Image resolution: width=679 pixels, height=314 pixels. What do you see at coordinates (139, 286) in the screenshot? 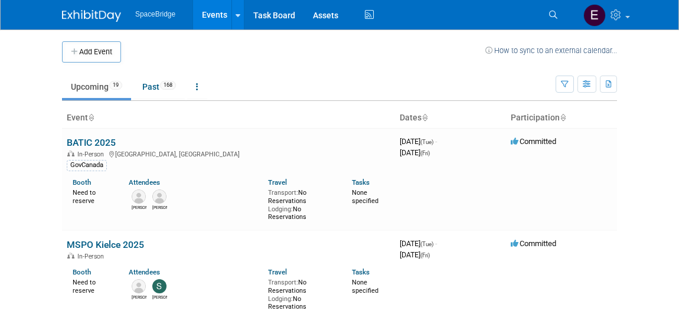
I see `img: David Gelerman` at bounding box center [139, 286].